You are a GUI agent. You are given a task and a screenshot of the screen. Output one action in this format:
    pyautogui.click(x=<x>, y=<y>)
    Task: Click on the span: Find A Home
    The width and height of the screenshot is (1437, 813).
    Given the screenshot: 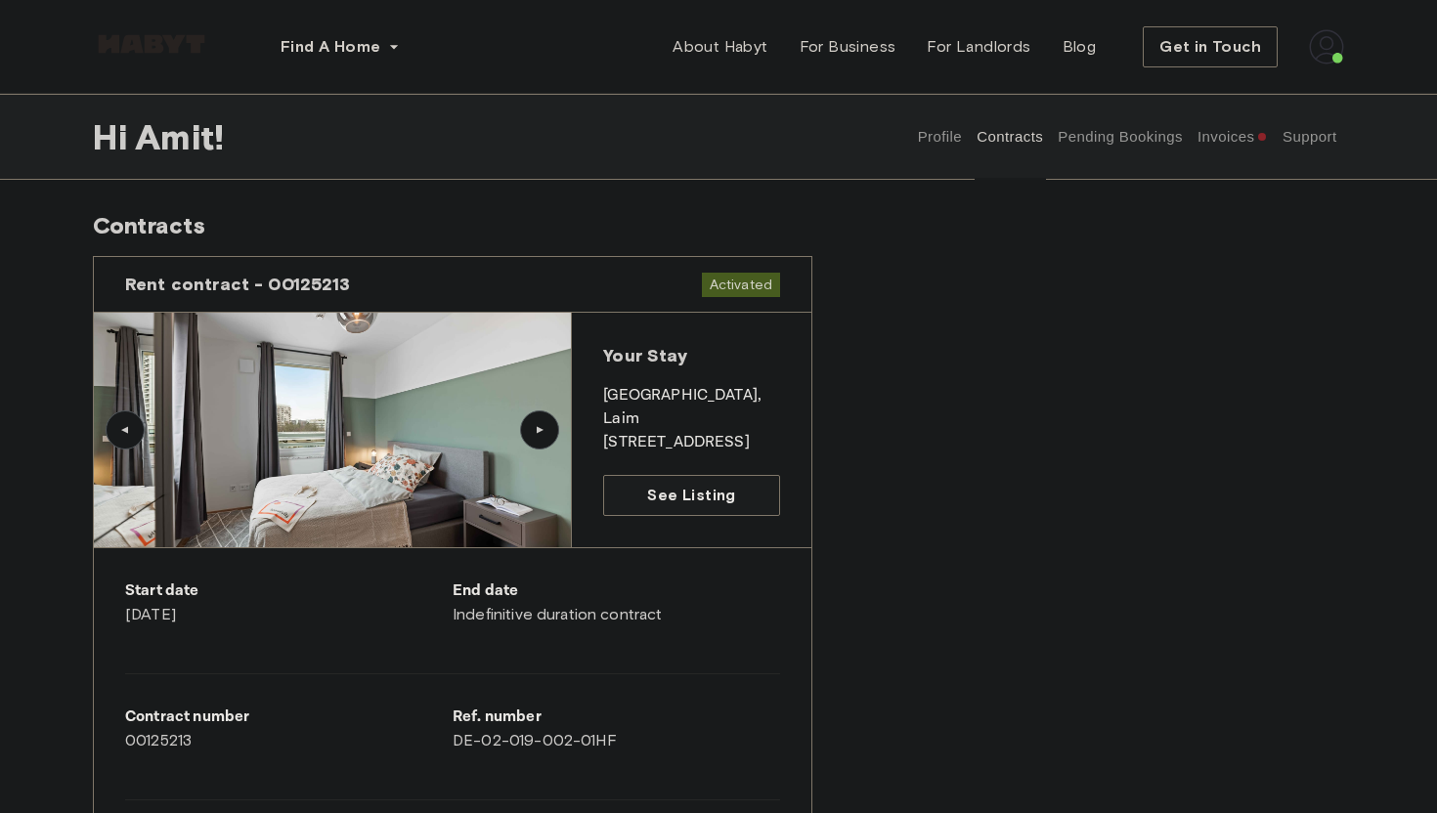 What is the action you would take?
    pyautogui.click(x=330, y=47)
    